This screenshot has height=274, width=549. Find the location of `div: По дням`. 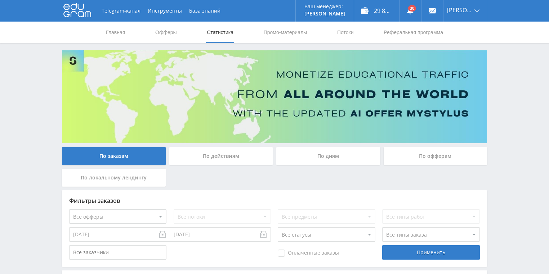

div: По дням is located at coordinates (328, 156).